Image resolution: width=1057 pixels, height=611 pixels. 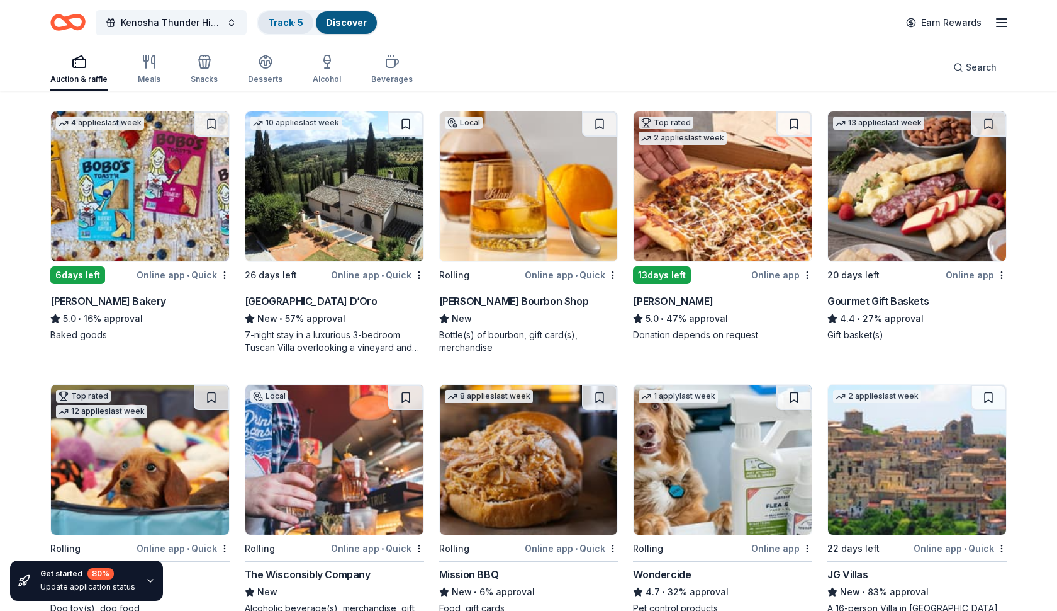 I want to click on button: Auction & raffle, so click(x=79, y=70).